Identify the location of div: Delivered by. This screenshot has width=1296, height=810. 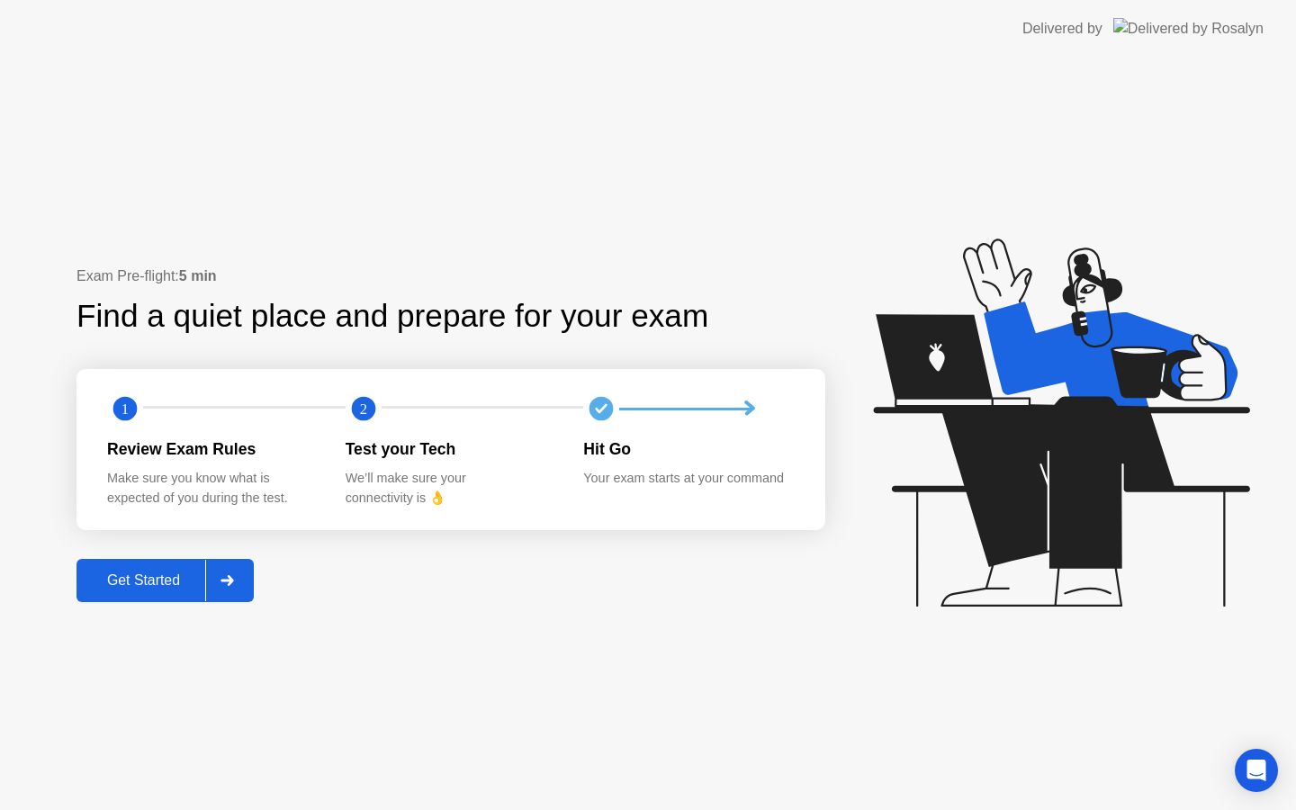
(1062, 29).